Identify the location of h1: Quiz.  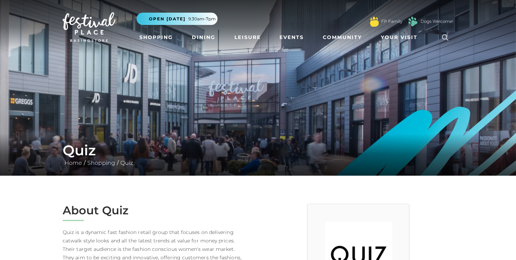
(258, 151).